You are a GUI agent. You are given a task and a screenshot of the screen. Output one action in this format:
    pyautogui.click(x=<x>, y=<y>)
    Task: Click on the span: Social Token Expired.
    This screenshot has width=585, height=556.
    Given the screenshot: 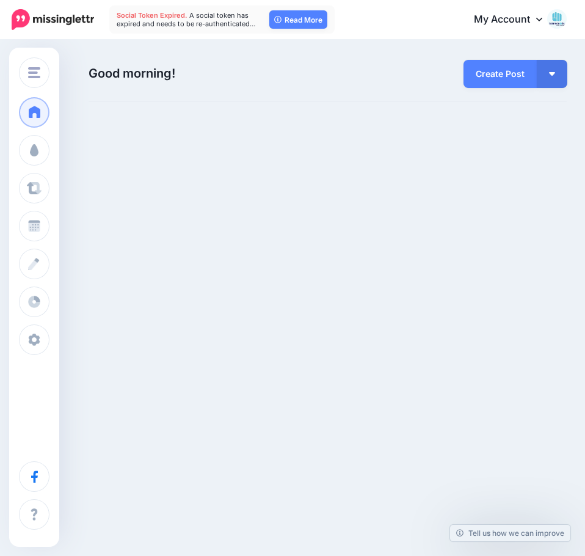 What is the action you would take?
    pyautogui.click(x=152, y=15)
    